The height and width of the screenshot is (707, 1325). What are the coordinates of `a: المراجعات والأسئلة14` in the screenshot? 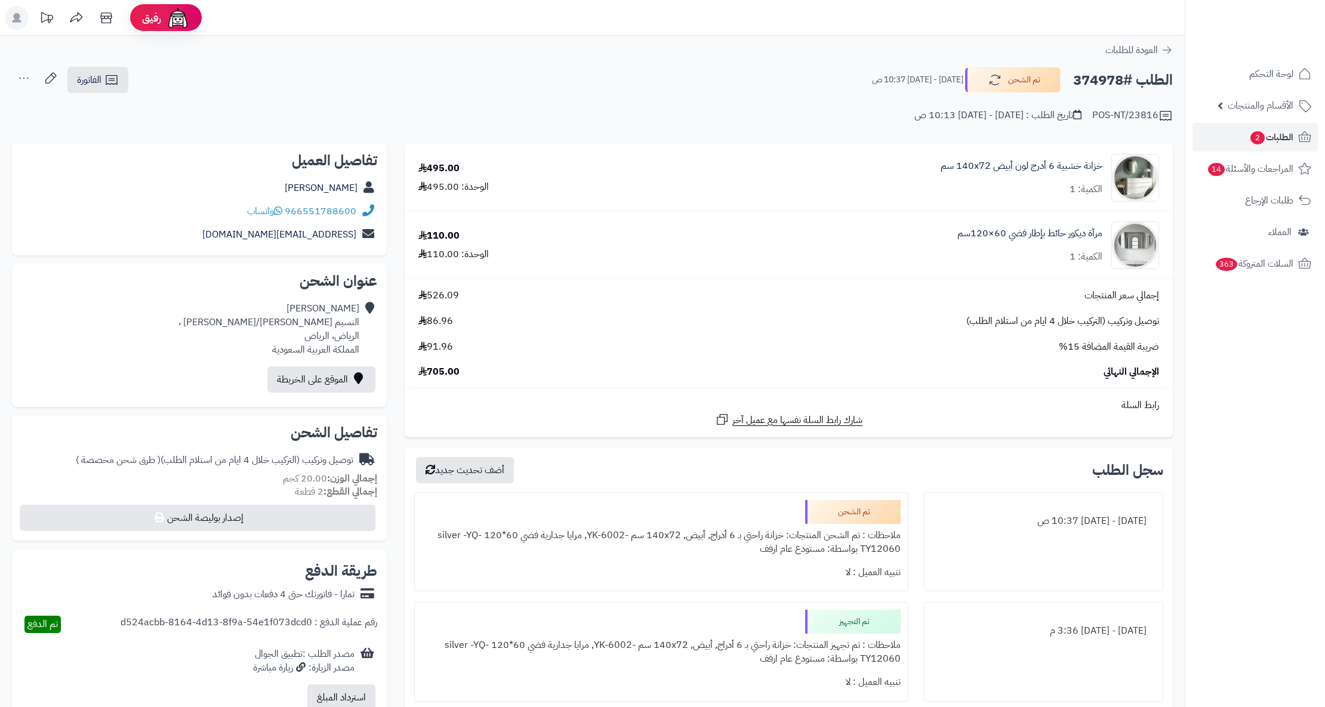 It's located at (1255, 169).